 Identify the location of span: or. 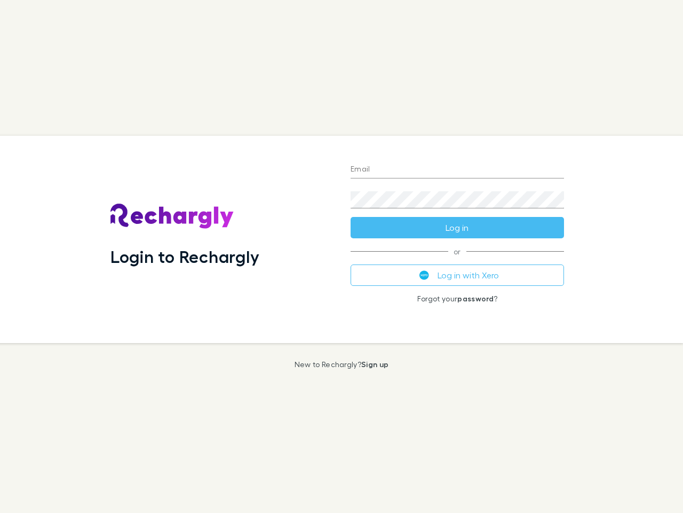
(458, 251).